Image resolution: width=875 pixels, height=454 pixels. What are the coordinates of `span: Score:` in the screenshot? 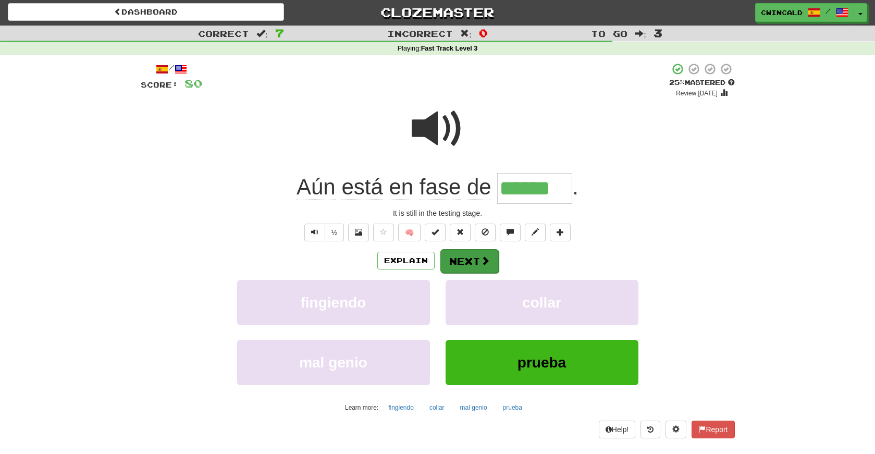 It's located at (160, 84).